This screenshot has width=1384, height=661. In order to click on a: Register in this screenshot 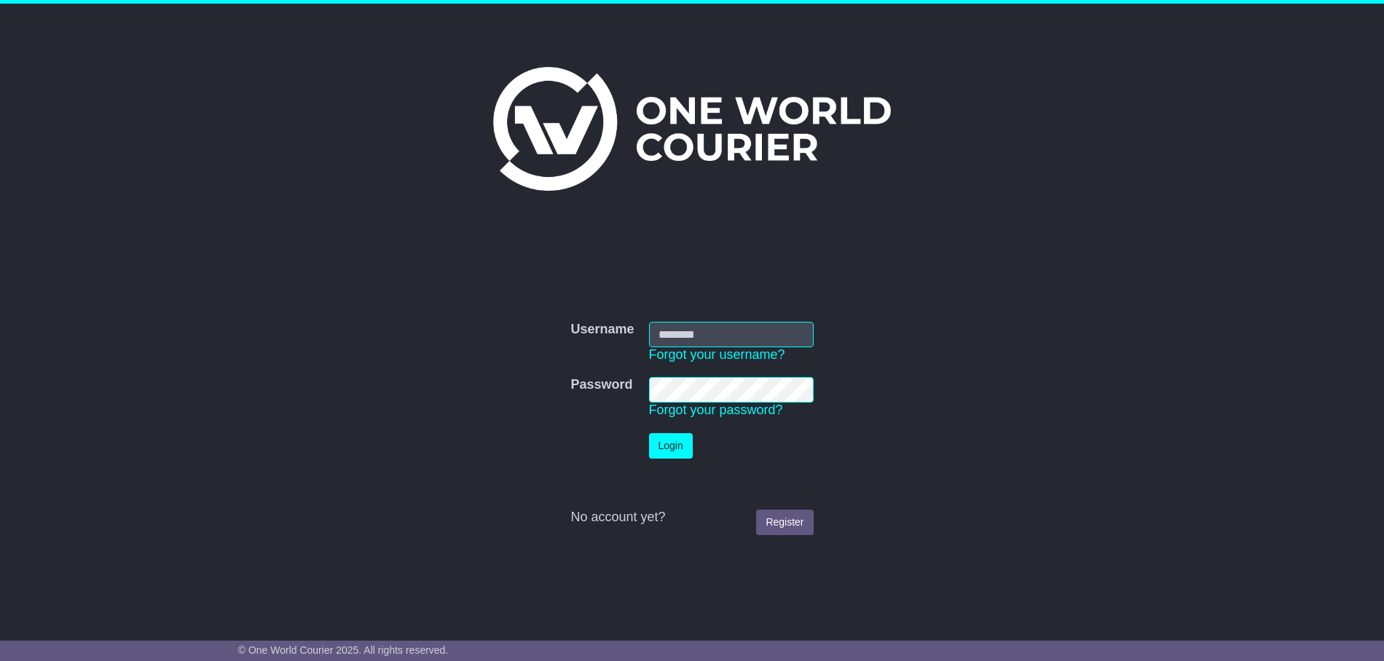, I will do `click(784, 522)`.